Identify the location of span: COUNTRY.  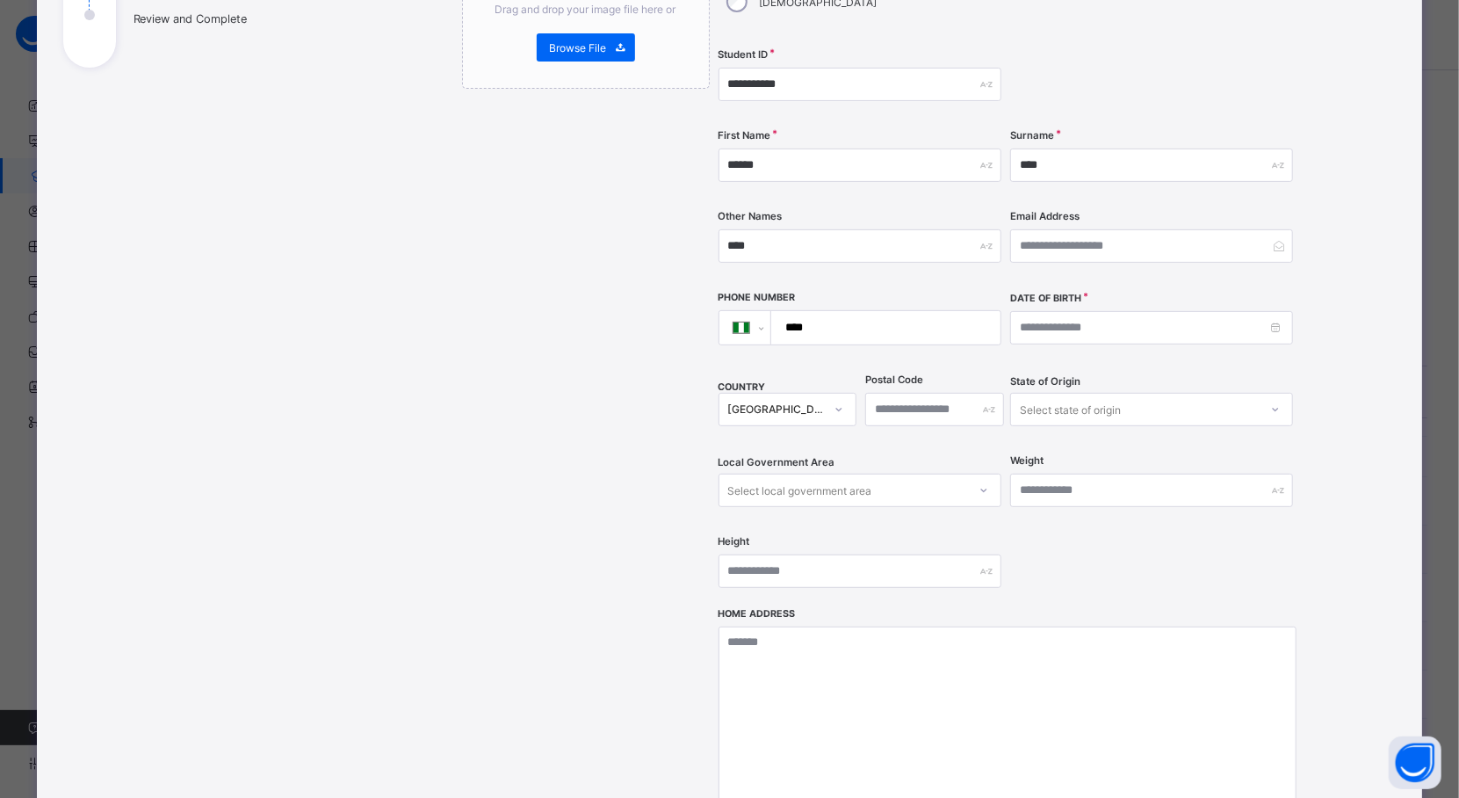
(742, 386).